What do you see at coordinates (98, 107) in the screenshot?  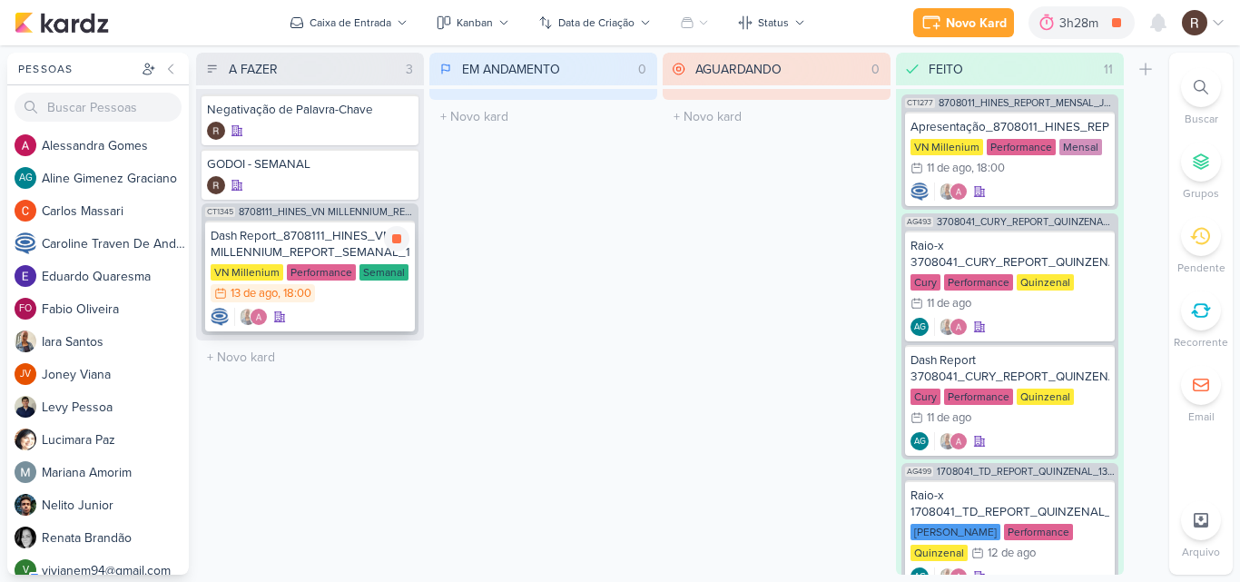 I see `input: Buscar Pessoas` at bounding box center [98, 107].